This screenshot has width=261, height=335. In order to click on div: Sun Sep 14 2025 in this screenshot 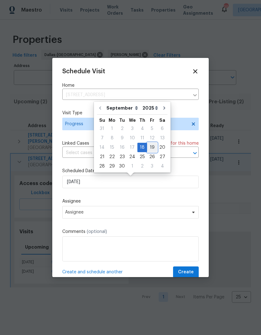, I will do `click(102, 148)`.